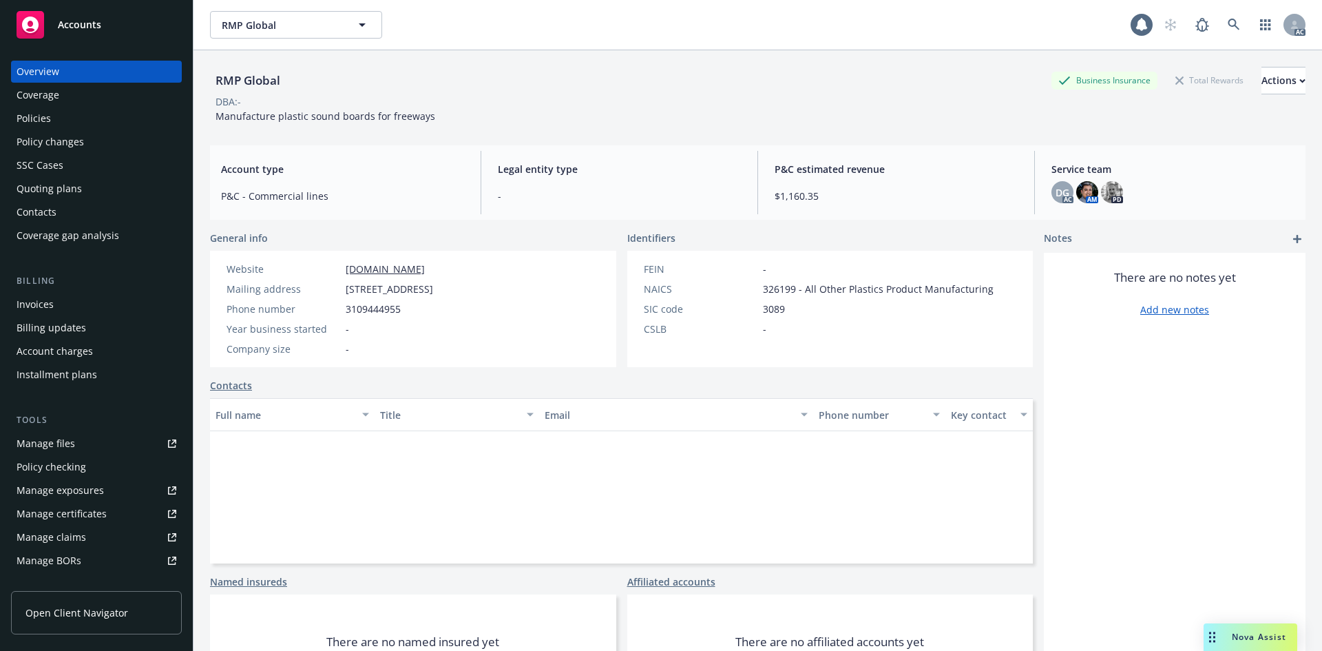 Image resolution: width=1322 pixels, height=651 pixels. What do you see at coordinates (96, 72) in the screenshot?
I see `a: Overview` at bounding box center [96, 72].